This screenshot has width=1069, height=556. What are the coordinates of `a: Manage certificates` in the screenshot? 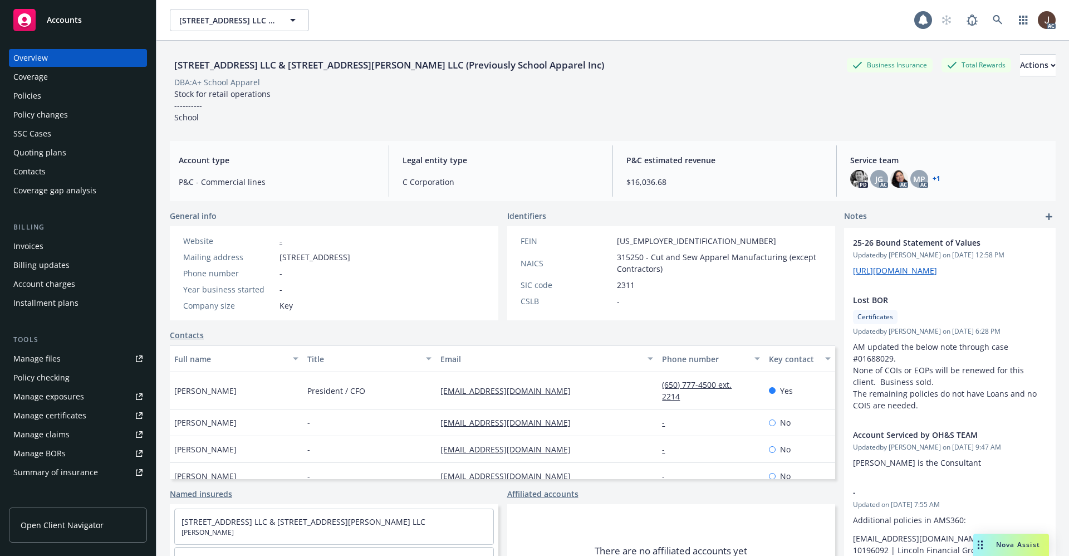 It's located at (78, 415).